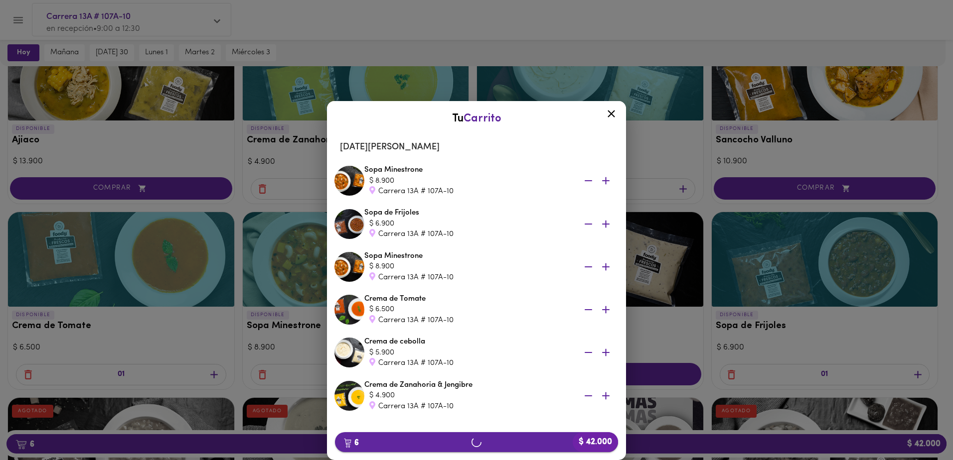 The image size is (953, 460). I want to click on div: Tu, so click(476, 119).